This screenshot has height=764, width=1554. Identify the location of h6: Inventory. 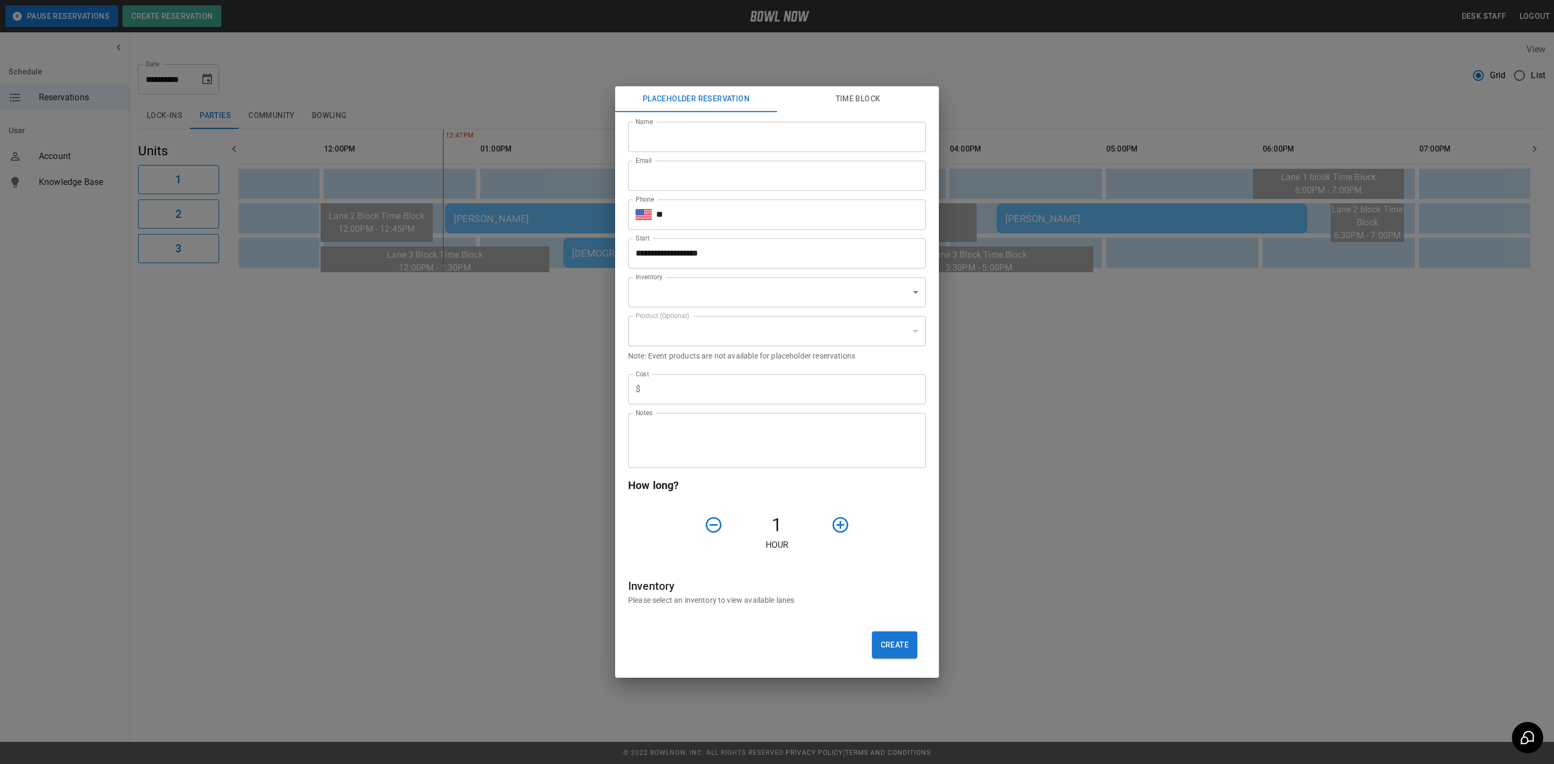
(777, 586).